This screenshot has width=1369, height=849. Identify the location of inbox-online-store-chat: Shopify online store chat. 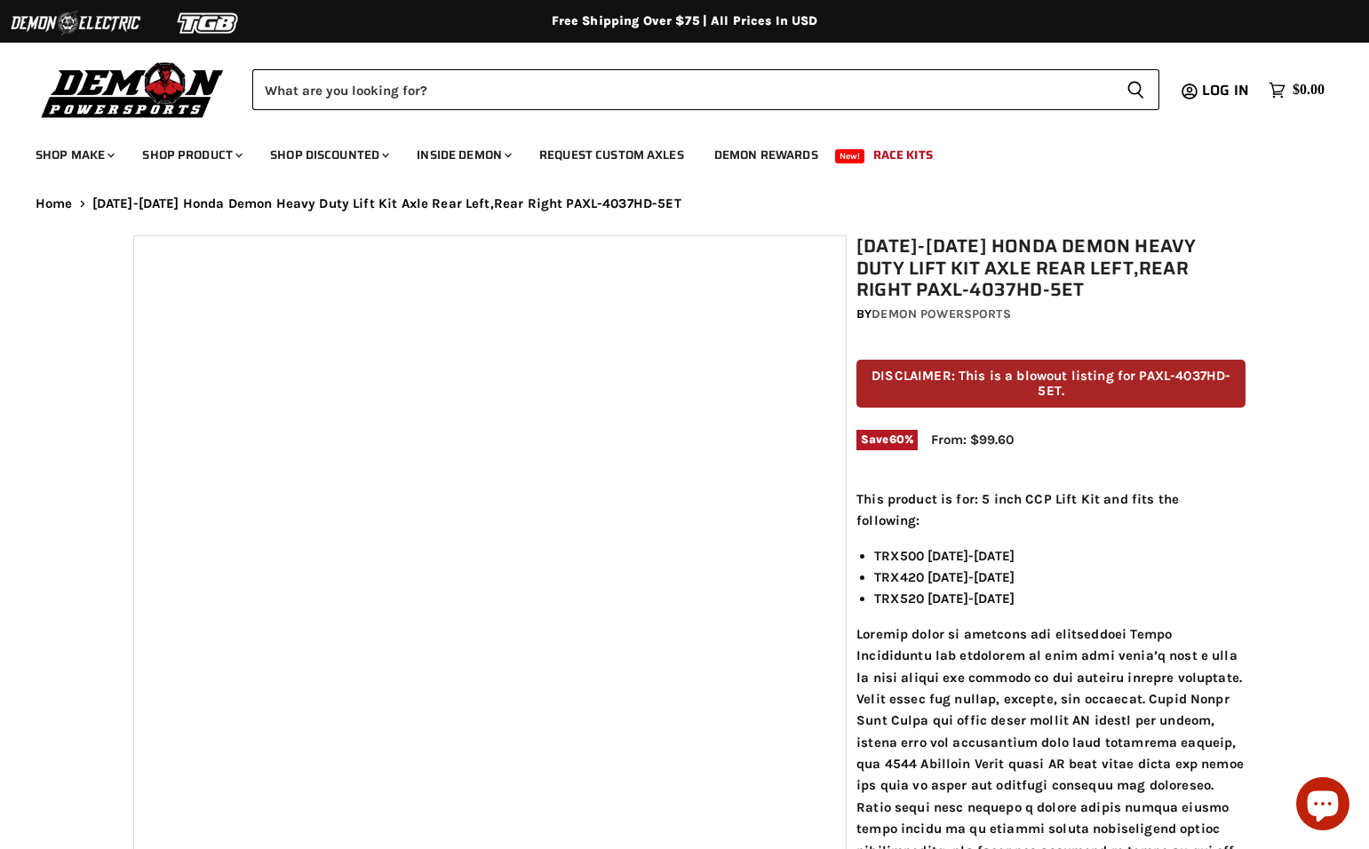
(1322, 806).